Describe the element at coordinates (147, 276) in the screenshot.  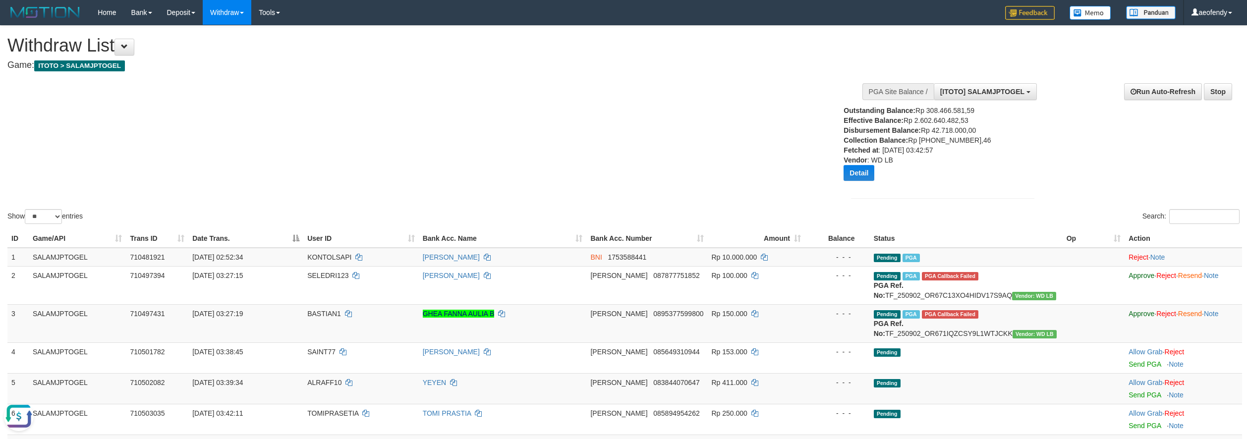
I see `span: 710497394` at that location.